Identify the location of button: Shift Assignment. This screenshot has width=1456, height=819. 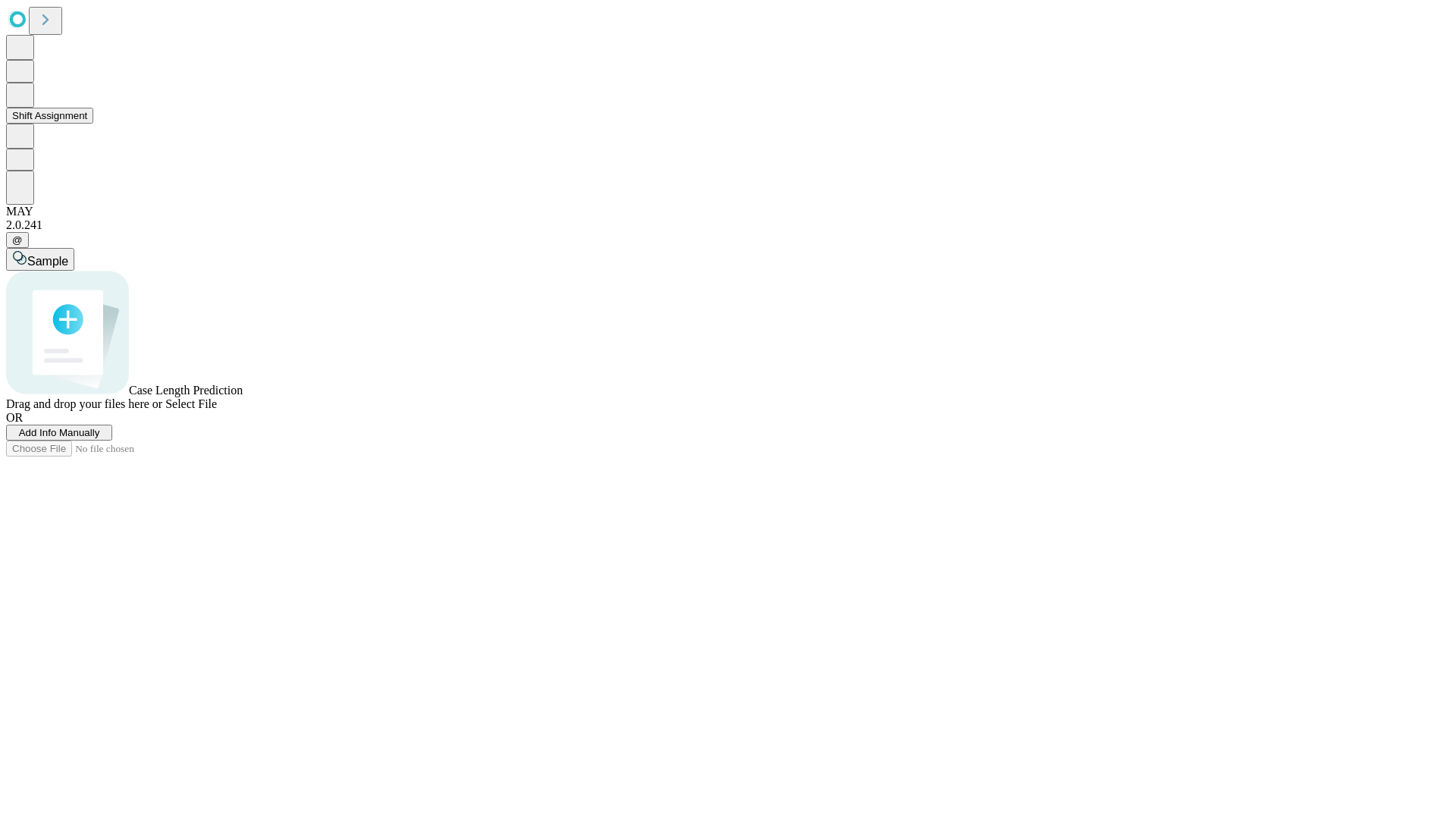
(49, 115).